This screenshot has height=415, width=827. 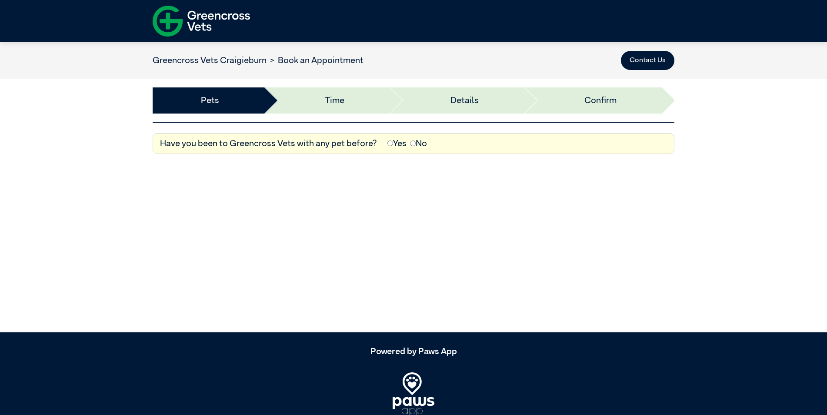 I want to click on button: Contact Us, so click(x=648, y=60).